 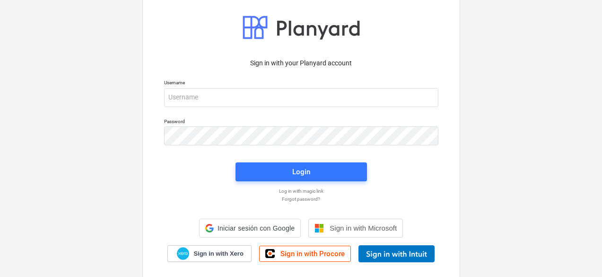 I want to click on span: Sign in with Microsoft, so click(x=363, y=227).